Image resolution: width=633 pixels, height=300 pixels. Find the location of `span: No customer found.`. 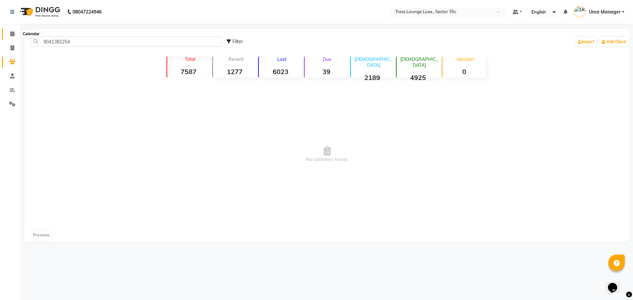

span: No customer found. is located at coordinates (327, 155).